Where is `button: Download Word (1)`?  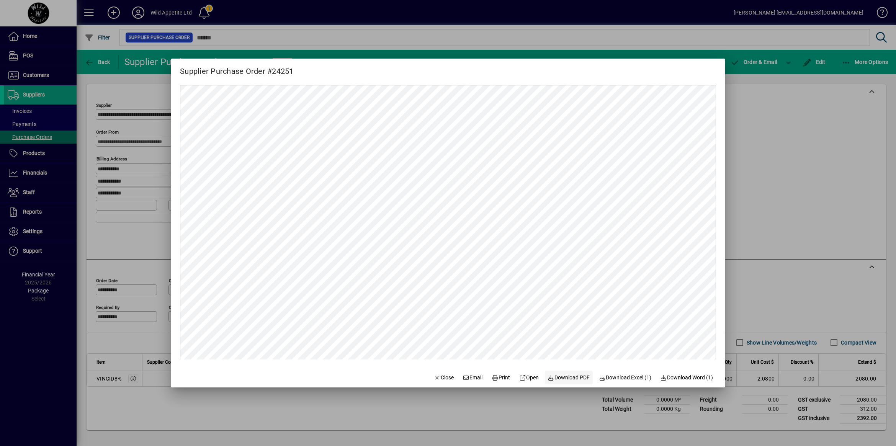 button: Download Word (1) is located at coordinates (687, 378).